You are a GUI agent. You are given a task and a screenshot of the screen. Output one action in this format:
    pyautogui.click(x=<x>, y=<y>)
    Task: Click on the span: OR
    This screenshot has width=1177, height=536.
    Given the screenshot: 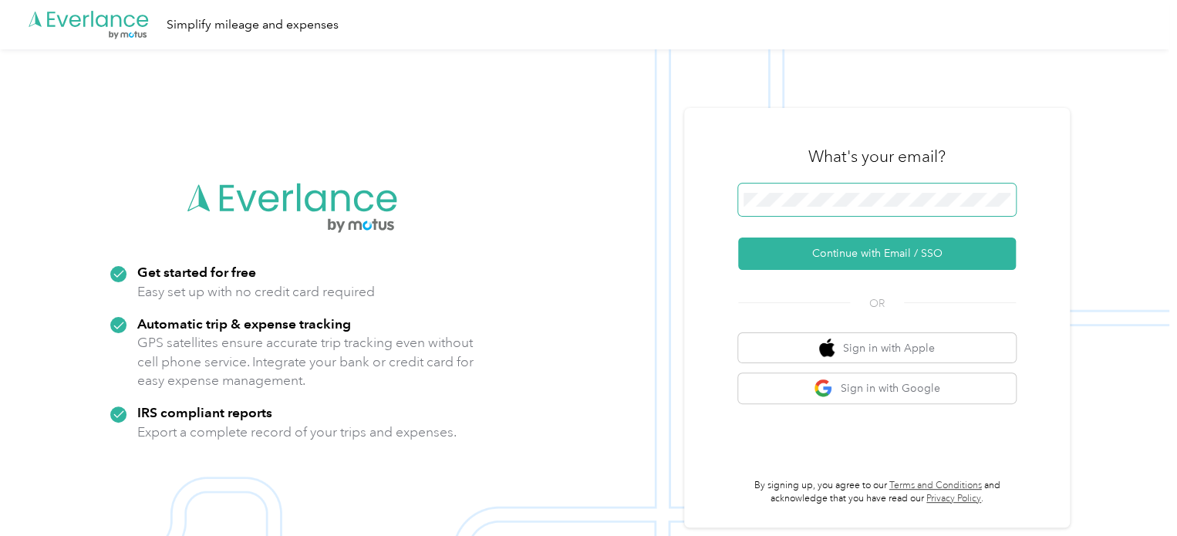 What is the action you would take?
    pyautogui.click(x=877, y=303)
    